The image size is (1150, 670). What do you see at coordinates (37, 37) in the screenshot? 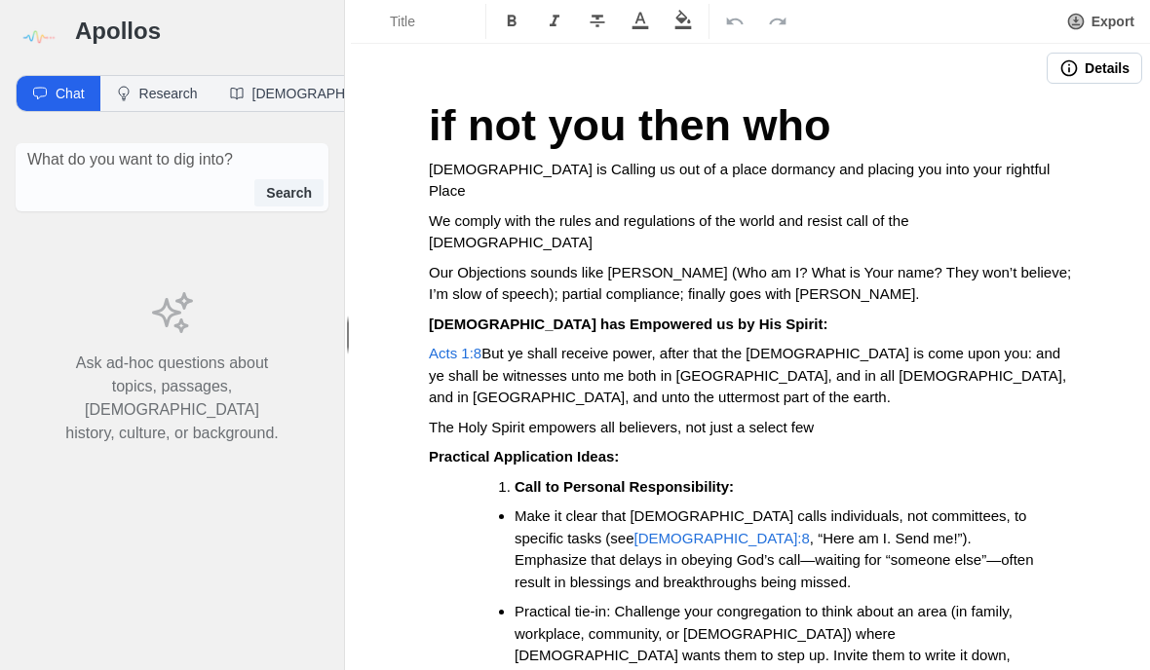
I see `img: logo` at bounding box center [37, 37].